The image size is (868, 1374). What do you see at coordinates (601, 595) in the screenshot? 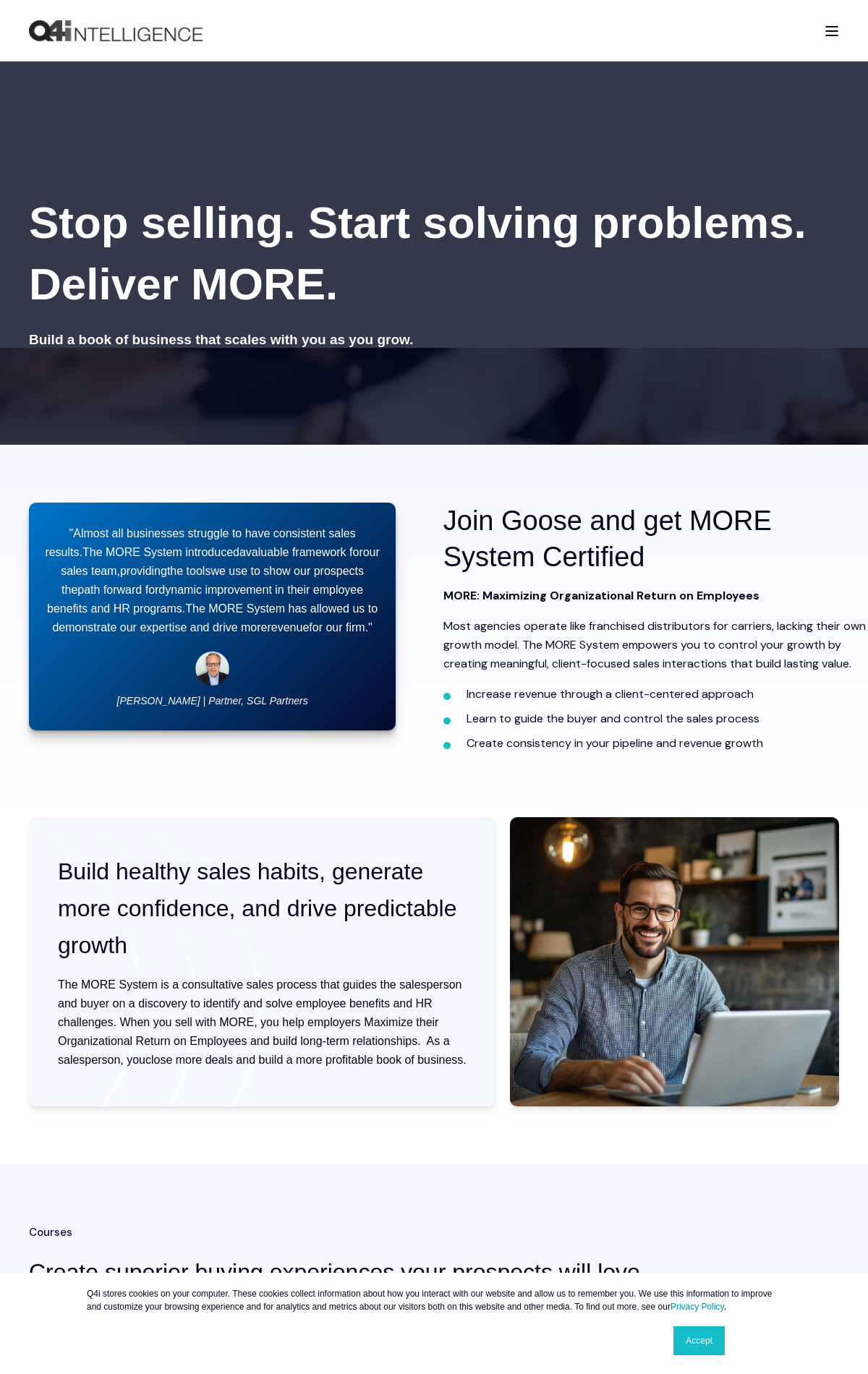
I see `strong: MORE: Maximizing Organizational Return on Employees` at bounding box center [601, 595].